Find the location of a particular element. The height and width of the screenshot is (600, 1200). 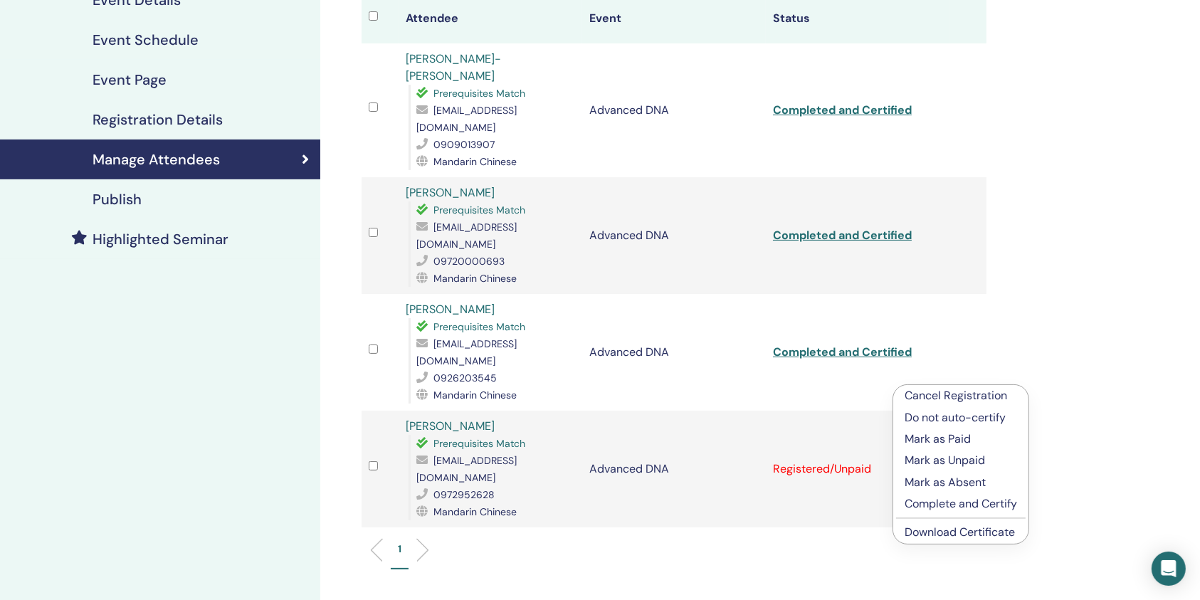

h4: Manage Attendees is located at coordinates (156, 159).